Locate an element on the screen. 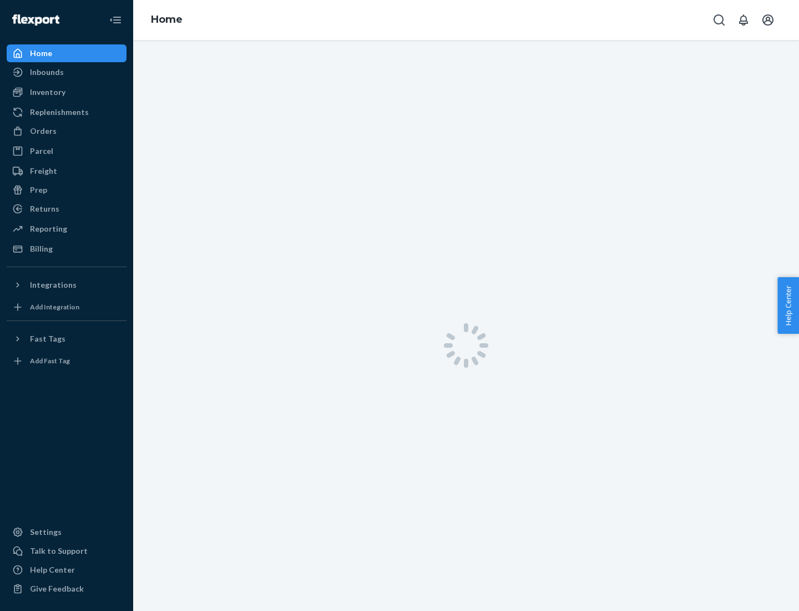 This screenshot has height=611, width=799. button: Open notifications is located at coordinates (744, 20).